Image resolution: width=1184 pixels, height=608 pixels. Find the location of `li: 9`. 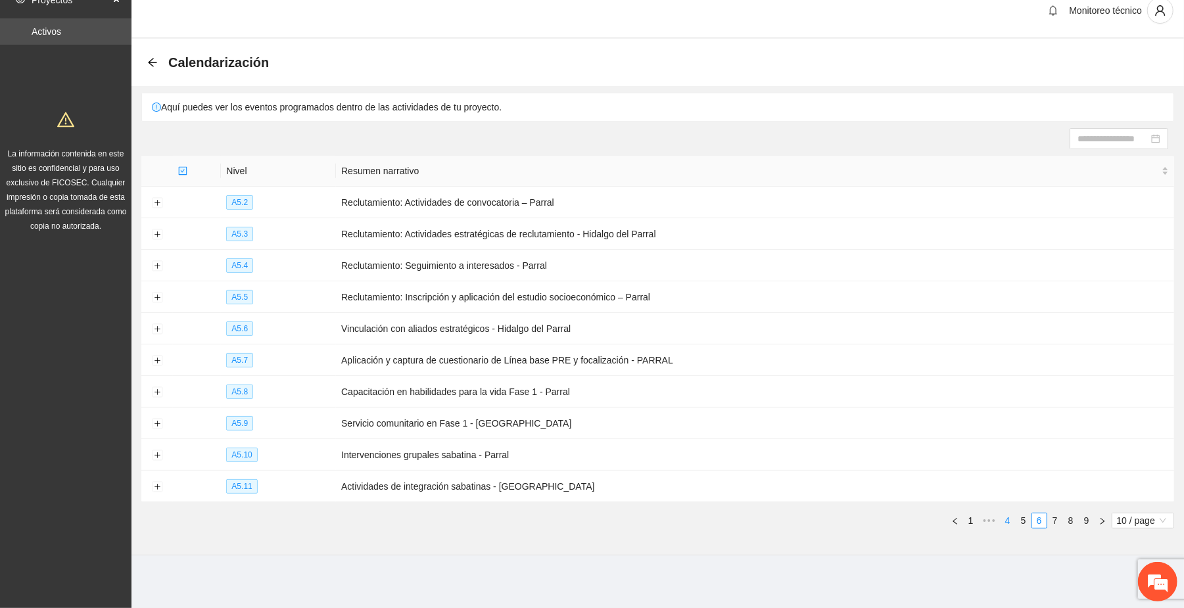

li: 9 is located at coordinates (1087, 521).